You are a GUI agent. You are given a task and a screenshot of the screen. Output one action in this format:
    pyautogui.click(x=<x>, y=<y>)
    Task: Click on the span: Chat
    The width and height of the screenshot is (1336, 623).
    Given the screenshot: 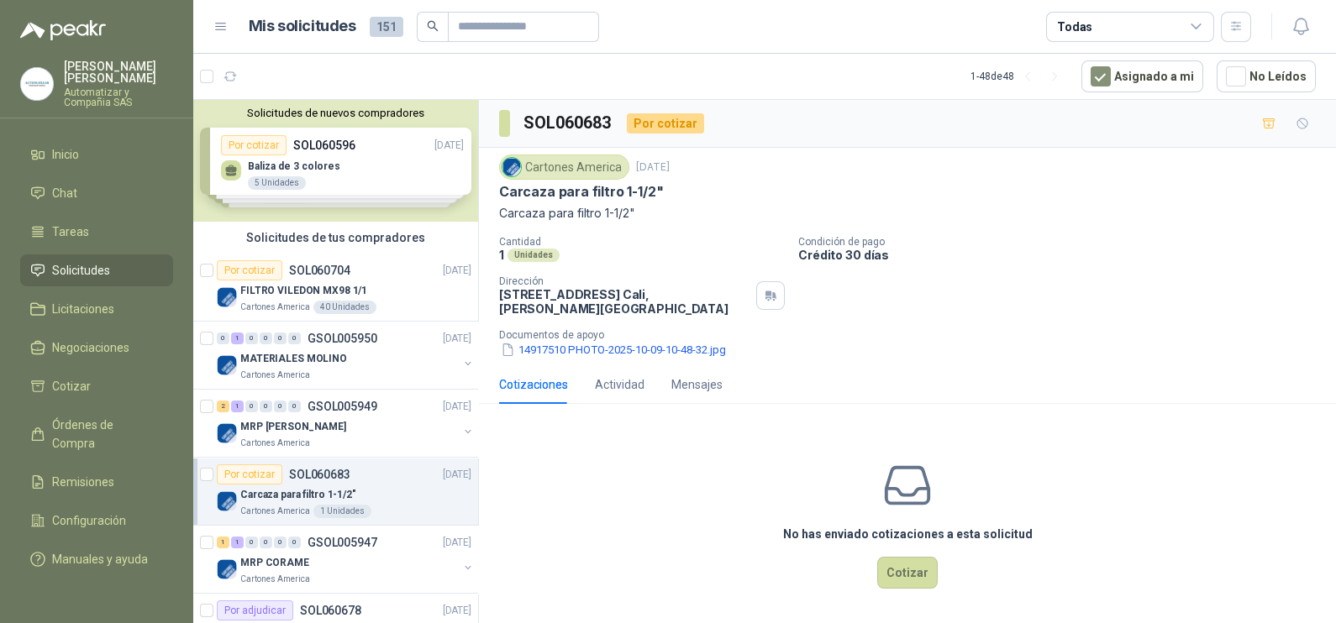 What is the action you would take?
    pyautogui.click(x=65, y=193)
    